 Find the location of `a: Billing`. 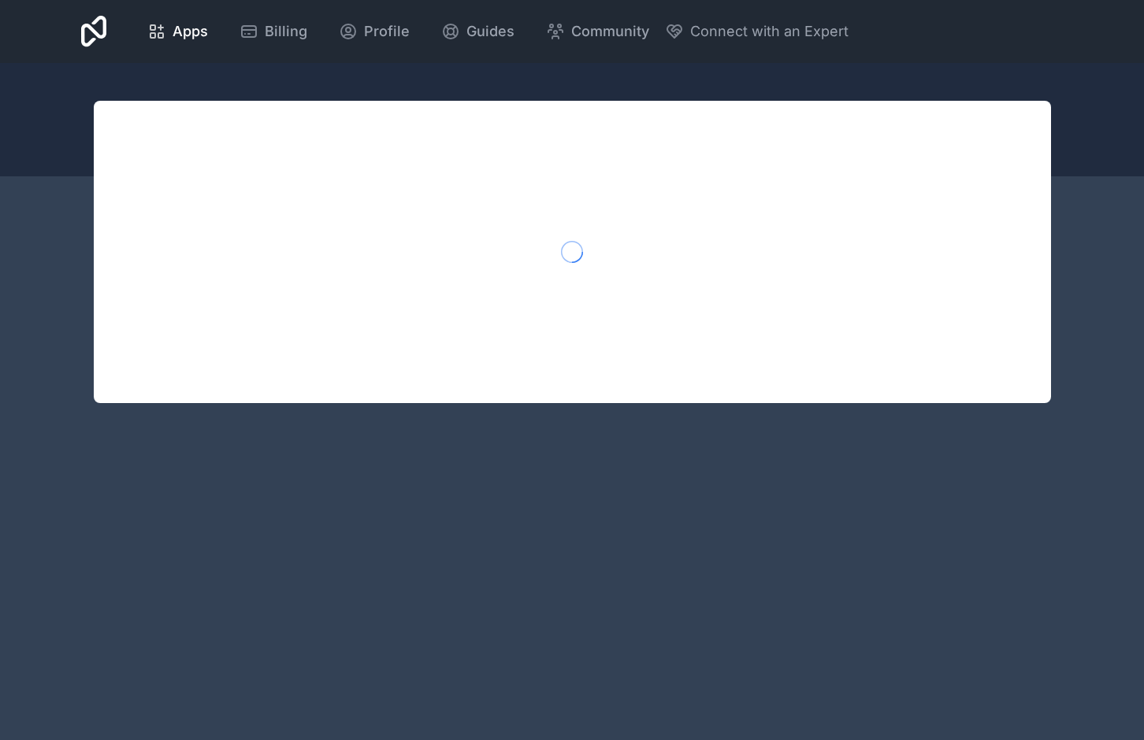

a: Billing is located at coordinates (273, 32).